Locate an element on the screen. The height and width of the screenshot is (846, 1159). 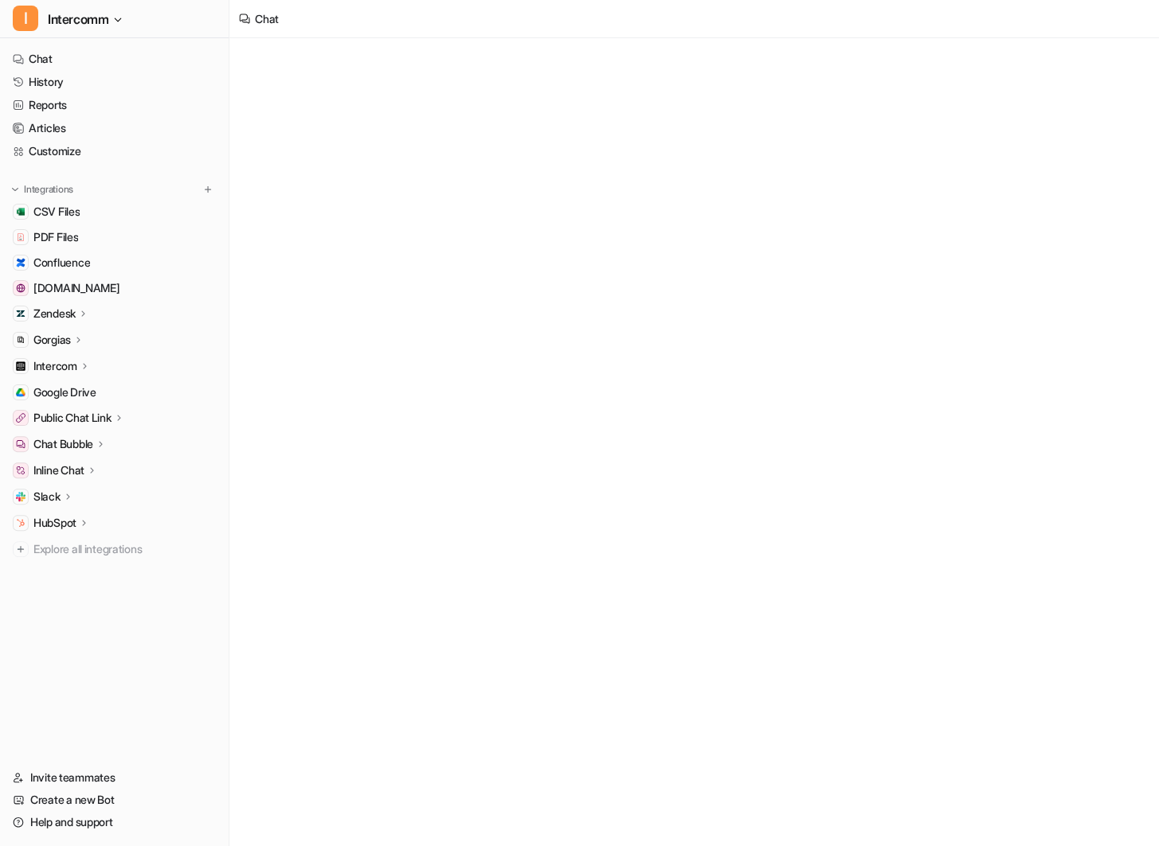
a: Customize is located at coordinates (114, 151).